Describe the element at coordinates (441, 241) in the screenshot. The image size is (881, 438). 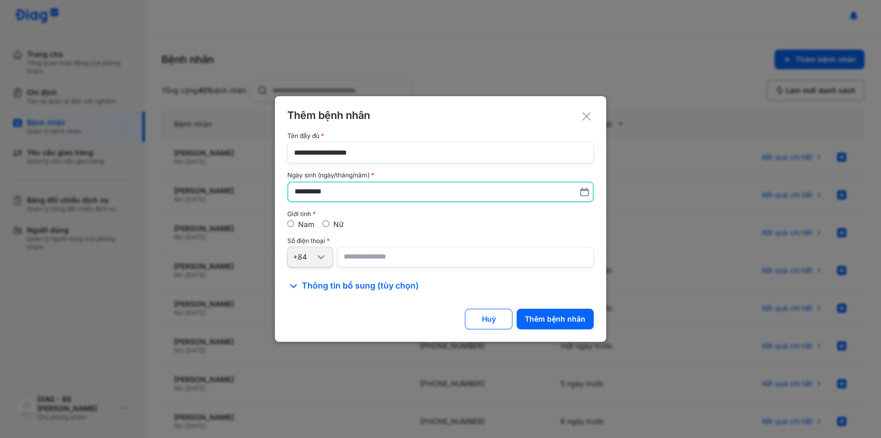
I see `div: Số điện thoại` at that location.